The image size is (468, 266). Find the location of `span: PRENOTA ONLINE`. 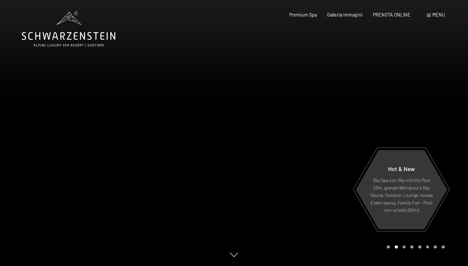

span: PRENOTA ONLINE is located at coordinates (392, 15).